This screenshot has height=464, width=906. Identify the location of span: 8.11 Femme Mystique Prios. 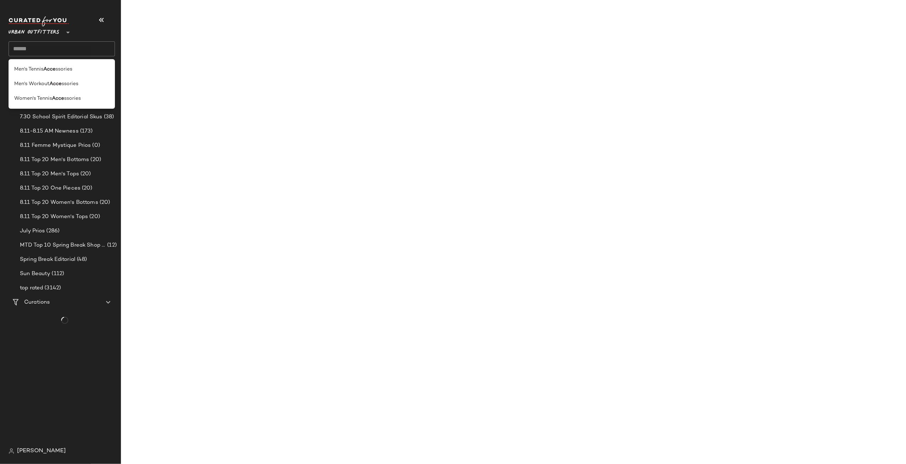
(56, 145).